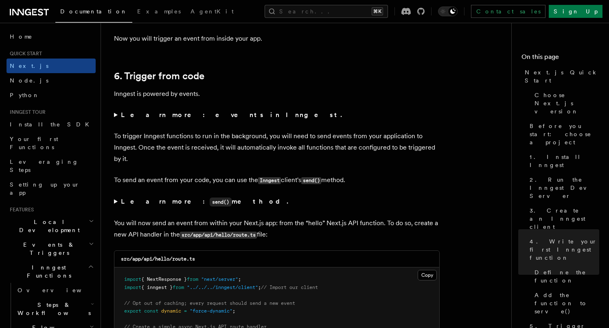 The image size is (609, 328). I want to click on button: Toggle dark mode, so click(447, 11).